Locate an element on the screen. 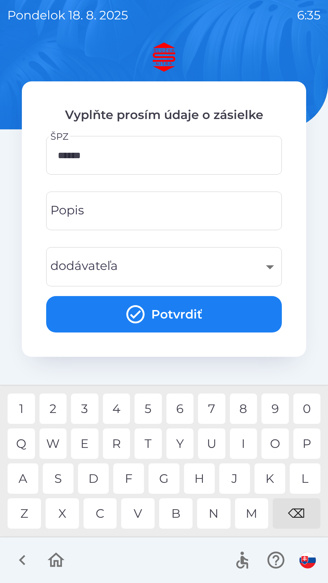 The height and width of the screenshot is (583, 328). img: Logo is located at coordinates (164, 57).